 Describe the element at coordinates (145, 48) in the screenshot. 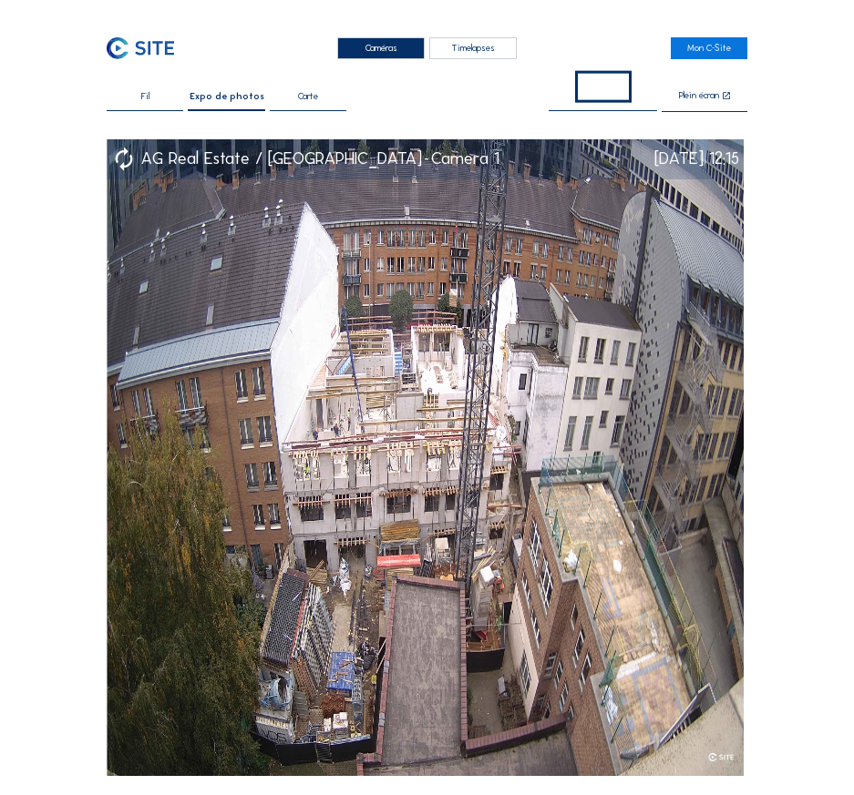

I see `a: C-SITE Logo` at that location.